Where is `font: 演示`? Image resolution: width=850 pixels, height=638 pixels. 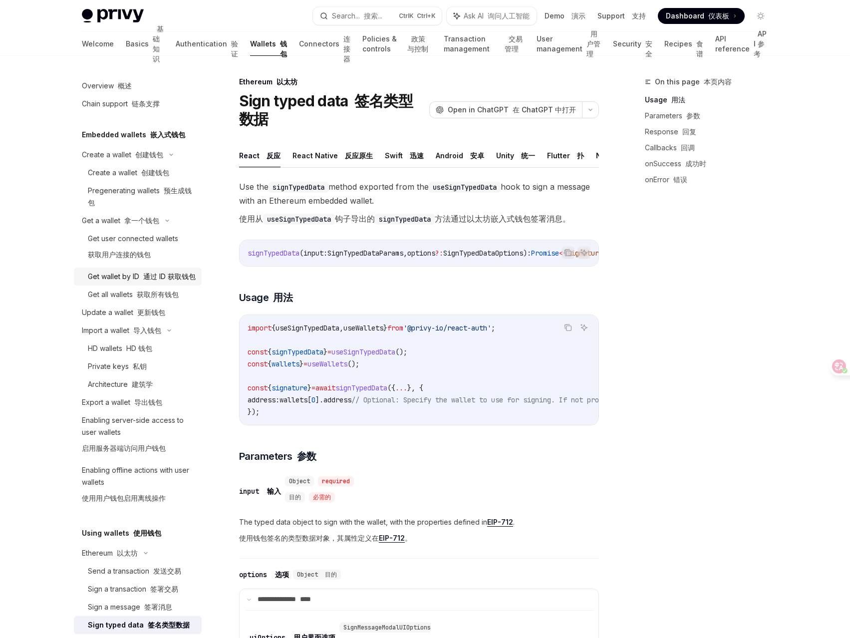
font: 演示 is located at coordinates (579, 15).